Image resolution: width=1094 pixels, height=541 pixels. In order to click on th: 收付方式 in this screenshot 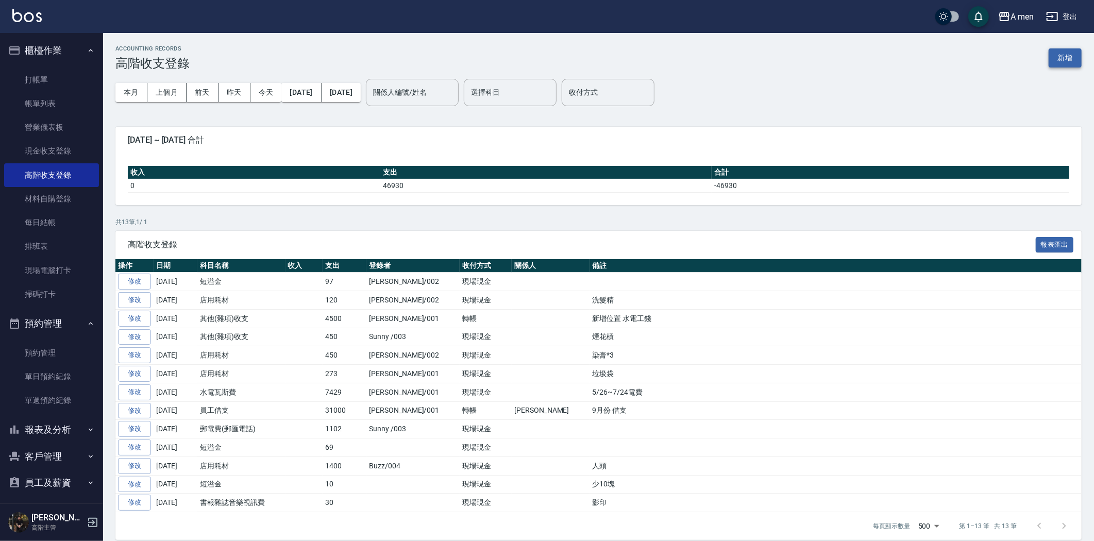, I will do `click(485, 266)`.